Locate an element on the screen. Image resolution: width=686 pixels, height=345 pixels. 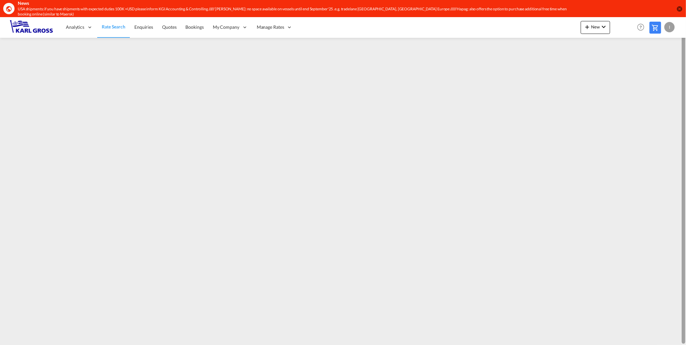
div: USA shipments: if you have shipments with expected duties 100K +USD please inform KGI Accounting ... is located at coordinates (299, 12).